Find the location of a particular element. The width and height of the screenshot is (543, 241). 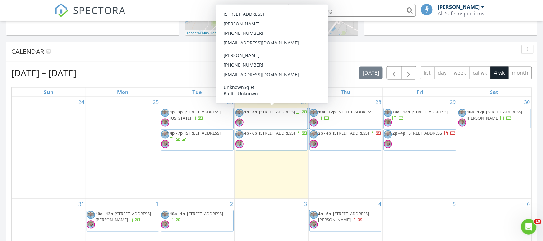

a: © OpenStreetMap contributors is located at coordinates (241, 33).